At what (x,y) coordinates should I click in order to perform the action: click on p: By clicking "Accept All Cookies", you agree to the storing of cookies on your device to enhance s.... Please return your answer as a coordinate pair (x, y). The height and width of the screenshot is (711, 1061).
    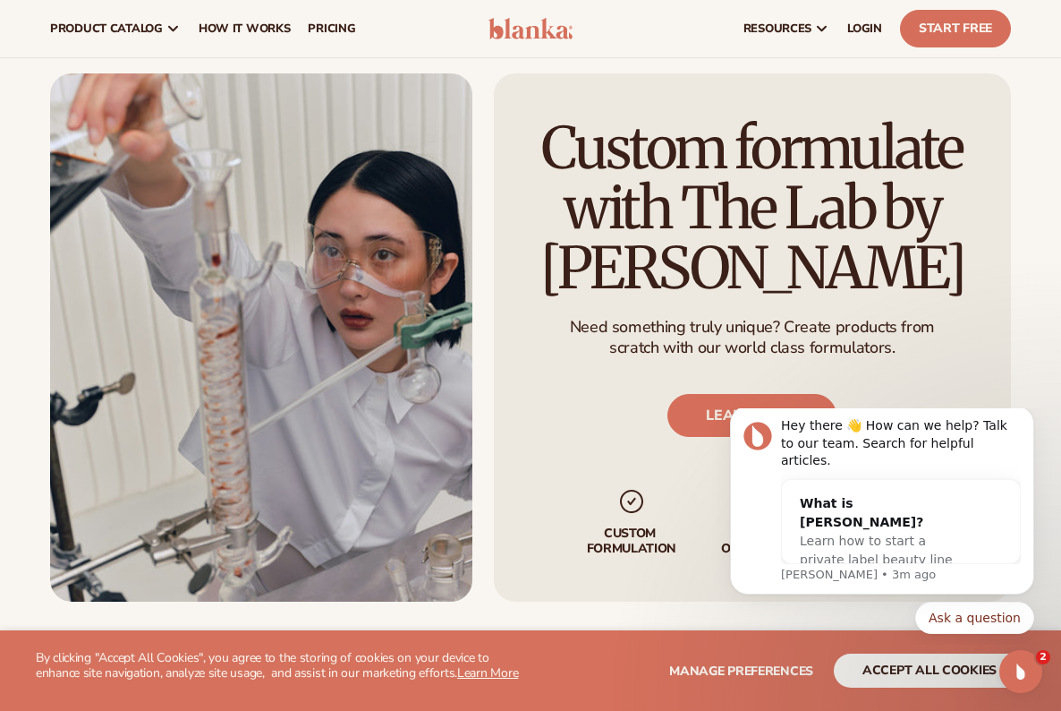
    Looking at the image, I should click on (283, 666).